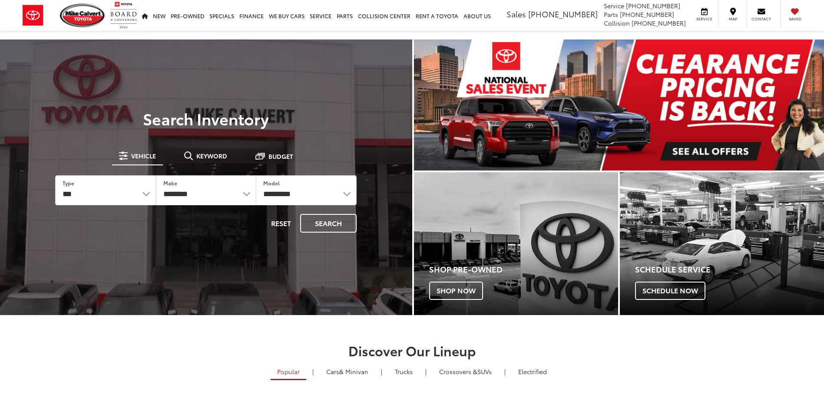 The image size is (824, 414). What do you see at coordinates (617, 23) in the screenshot?
I see `span: Collision` at bounding box center [617, 23].